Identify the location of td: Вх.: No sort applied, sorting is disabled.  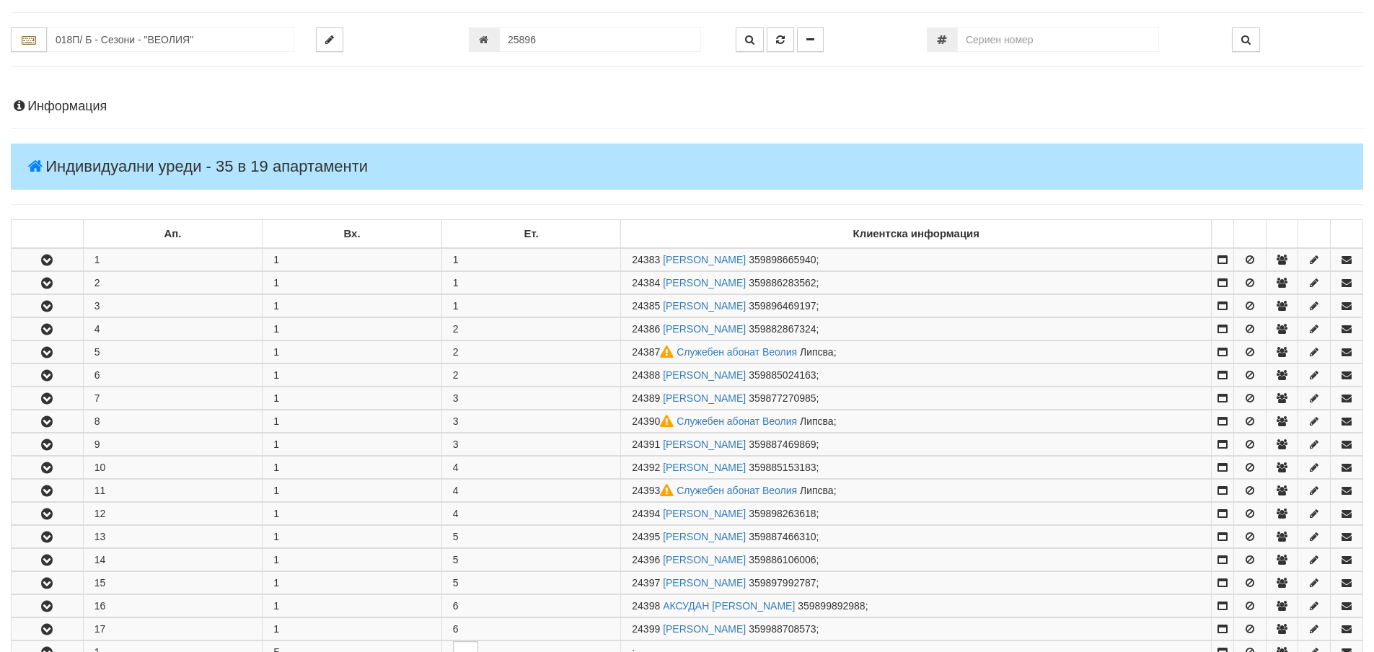
(352, 234).